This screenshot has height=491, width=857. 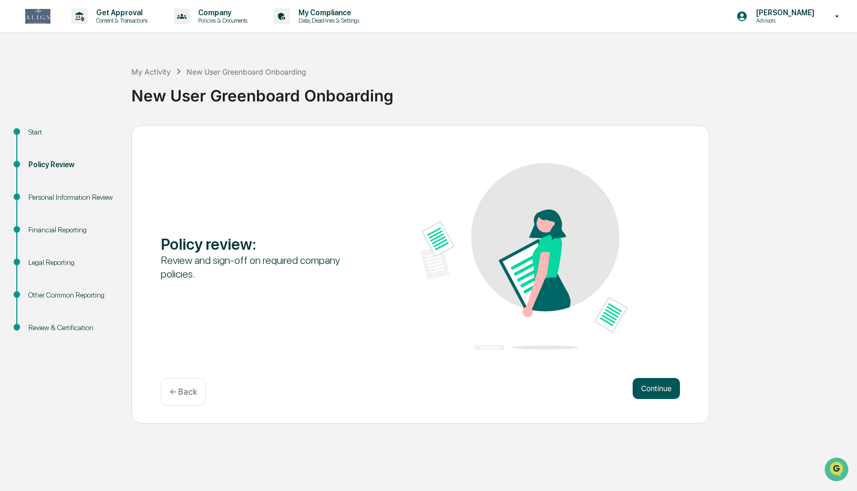 What do you see at coordinates (151, 71) in the screenshot?
I see `div: My Activity` at bounding box center [151, 71].